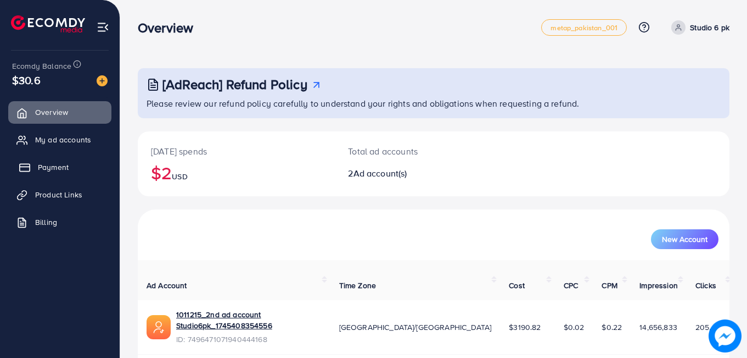 The width and height of the screenshot is (747, 358). What do you see at coordinates (60, 194) in the screenshot?
I see `a: Product Links` at bounding box center [60, 194].